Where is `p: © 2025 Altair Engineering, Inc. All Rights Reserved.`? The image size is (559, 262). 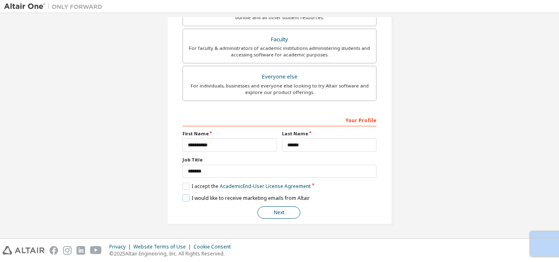 p: © 2025 Altair Engineering, Inc. All Rights Reserved. is located at coordinates (172, 254).